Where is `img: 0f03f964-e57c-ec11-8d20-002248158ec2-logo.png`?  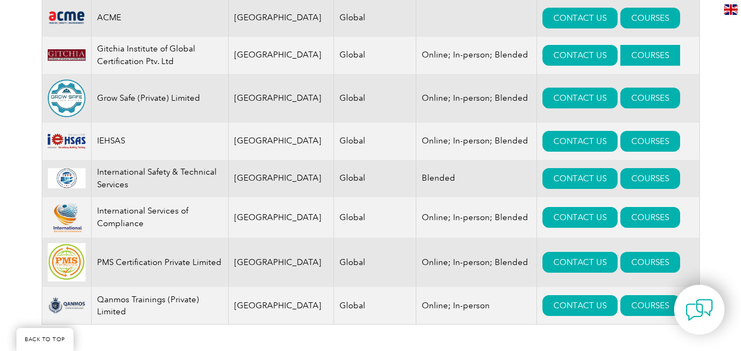 img: 0f03f964-e57c-ec11-8d20-002248158ec2-logo.png is located at coordinates (66, 18).